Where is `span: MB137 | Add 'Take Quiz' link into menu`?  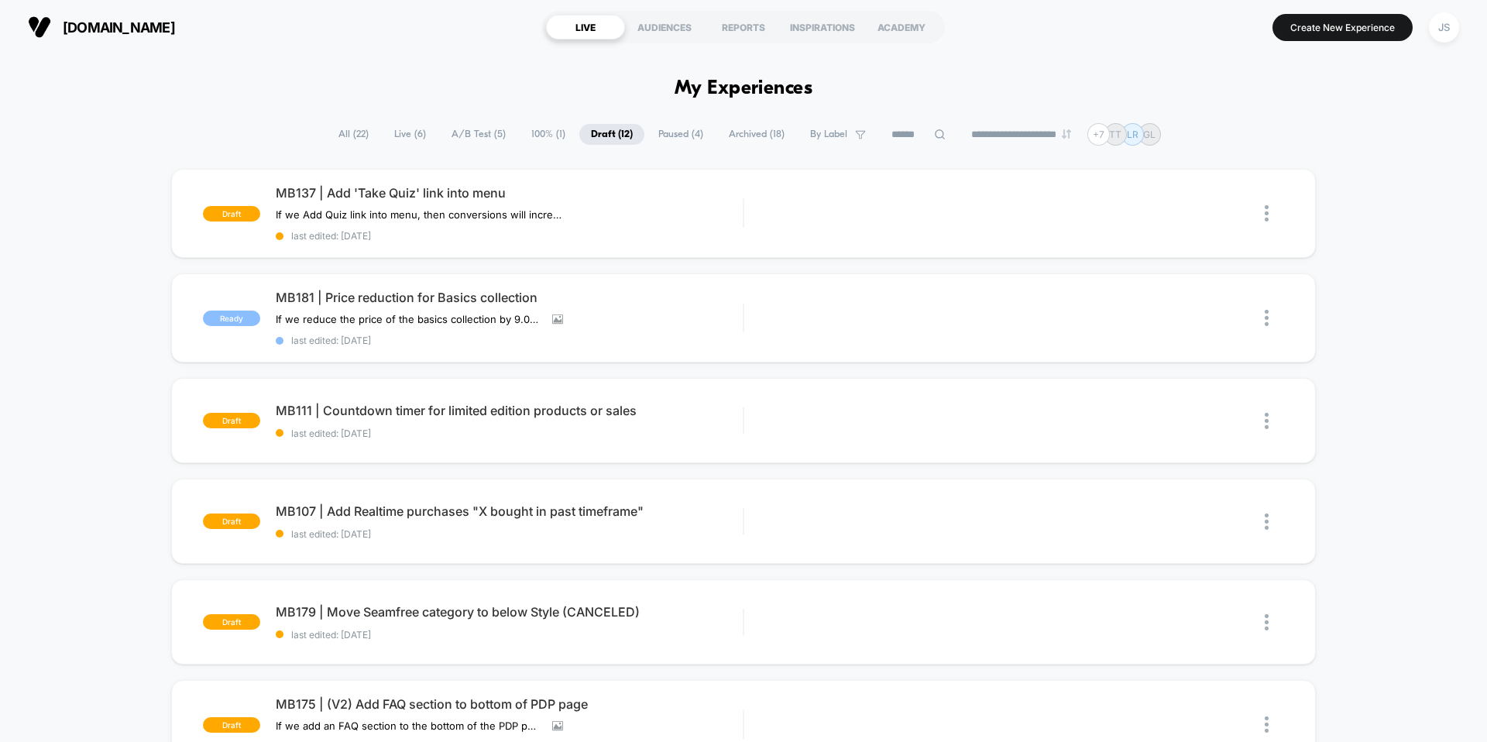 span: MB137 | Add 'Take Quiz' link into menu is located at coordinates (509, 193).